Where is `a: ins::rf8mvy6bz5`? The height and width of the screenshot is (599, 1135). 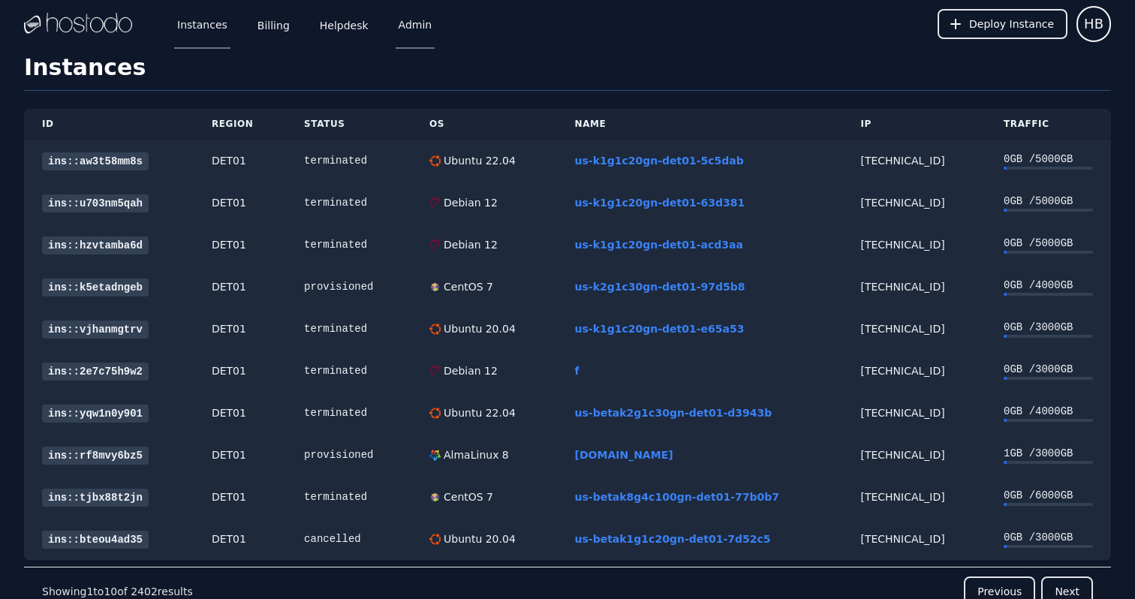
a: ins::rf8mvy6bz5 is located at coordinates (95, 455).